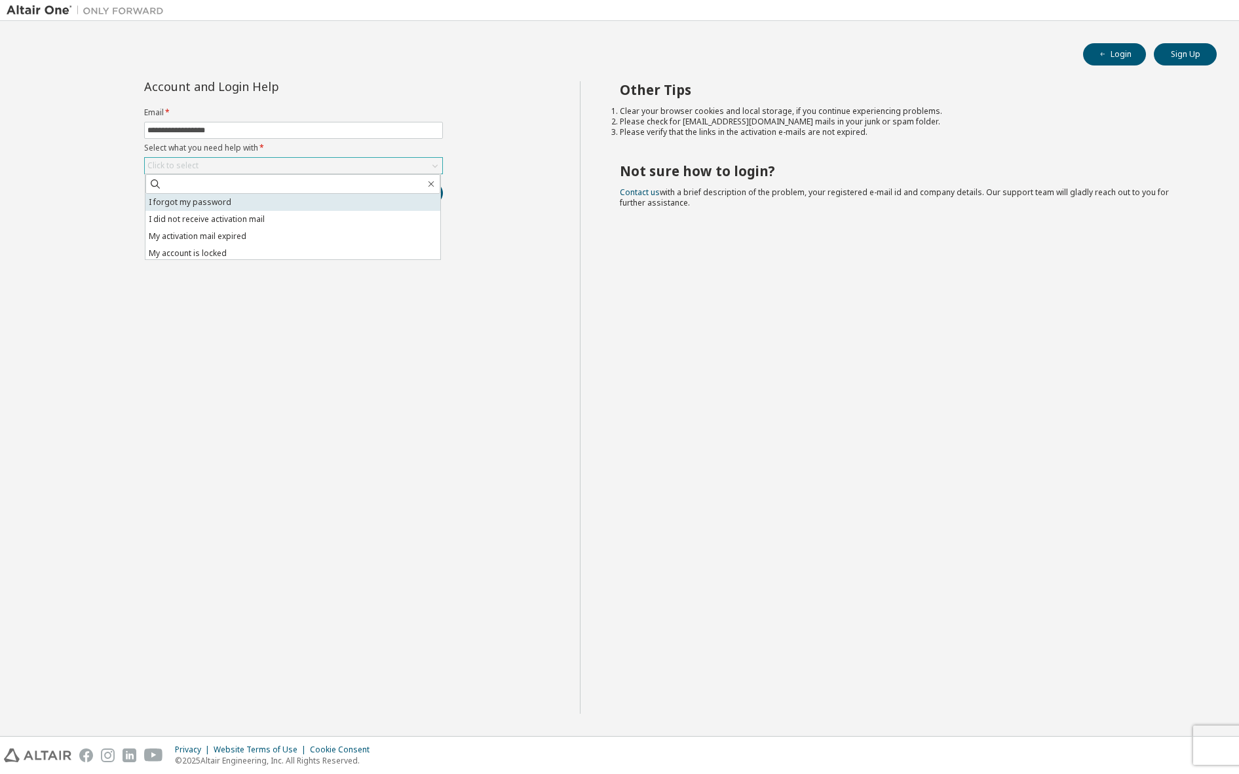 The height and width of the screenshot is (774, 1239). What do you see at coordinates (293, 148) in the screenshot?
I see `label: Select what you need help with` at bounding box center [293, 148].